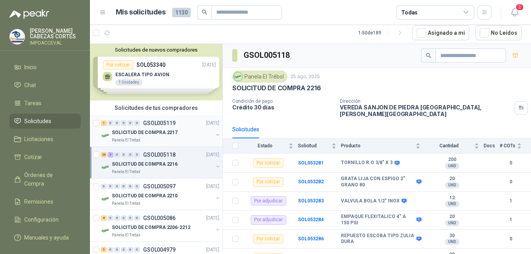 The image size is (531, 254). Describe the element at coordinates (492, 146) in the screenshot. I see `th: Docs` at that location.